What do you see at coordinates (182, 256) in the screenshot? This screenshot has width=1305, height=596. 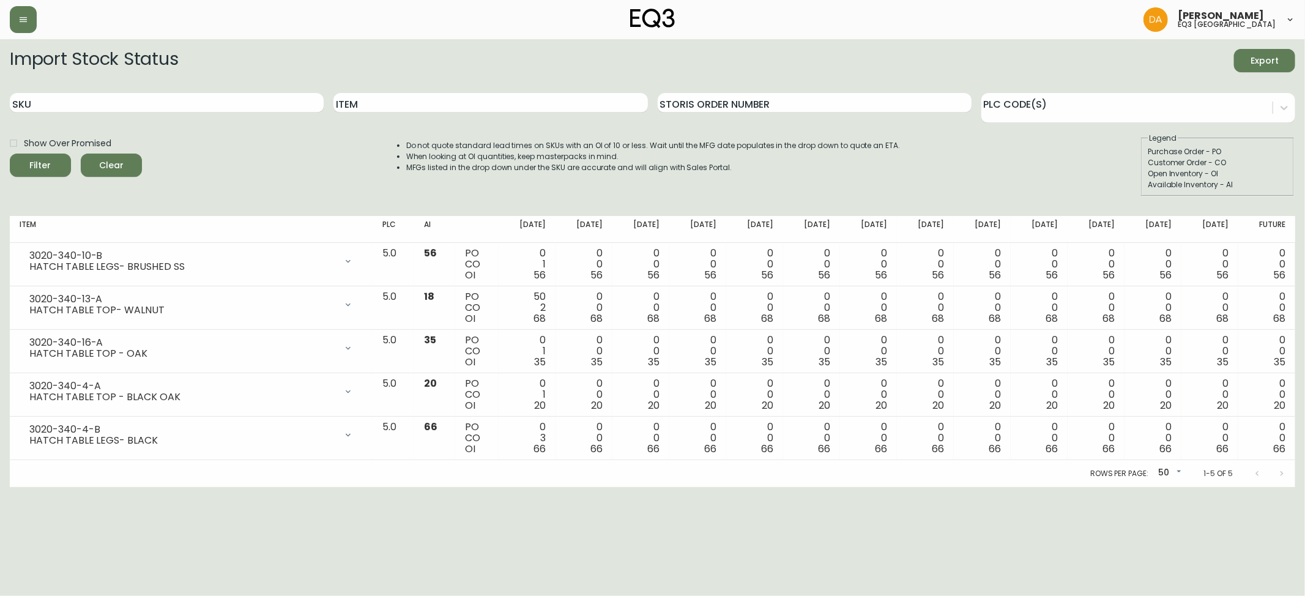 I see `div: 3020-340-10-B` at bounding box center [182, 256].